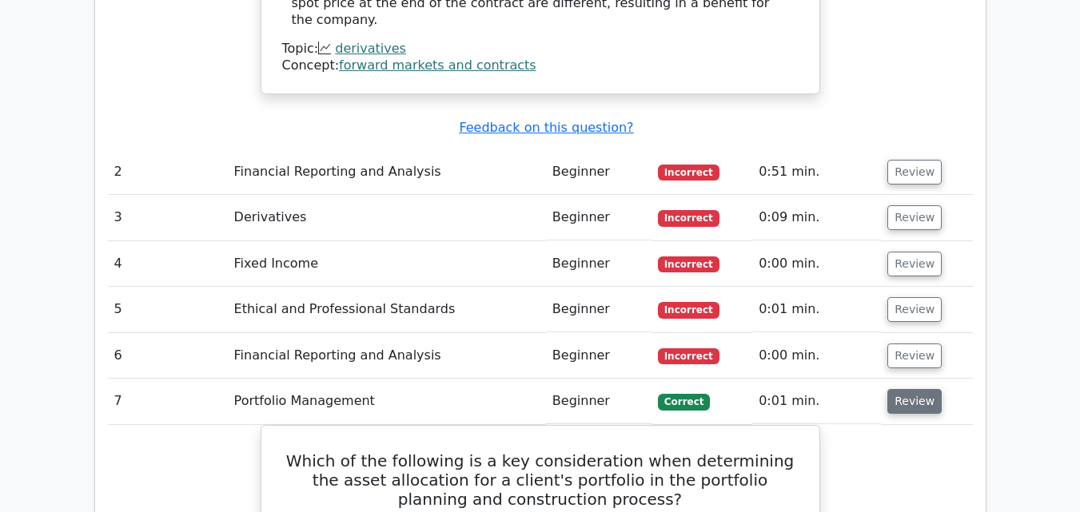 The image size is (1080, 512). I want to click on u: Feedback on this question?, so click(546, 127).